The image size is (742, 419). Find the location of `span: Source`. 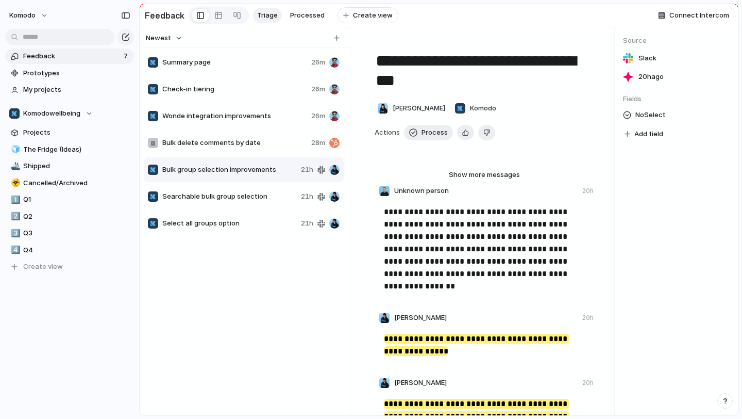

span: Source is located at coordinates (677, 41).